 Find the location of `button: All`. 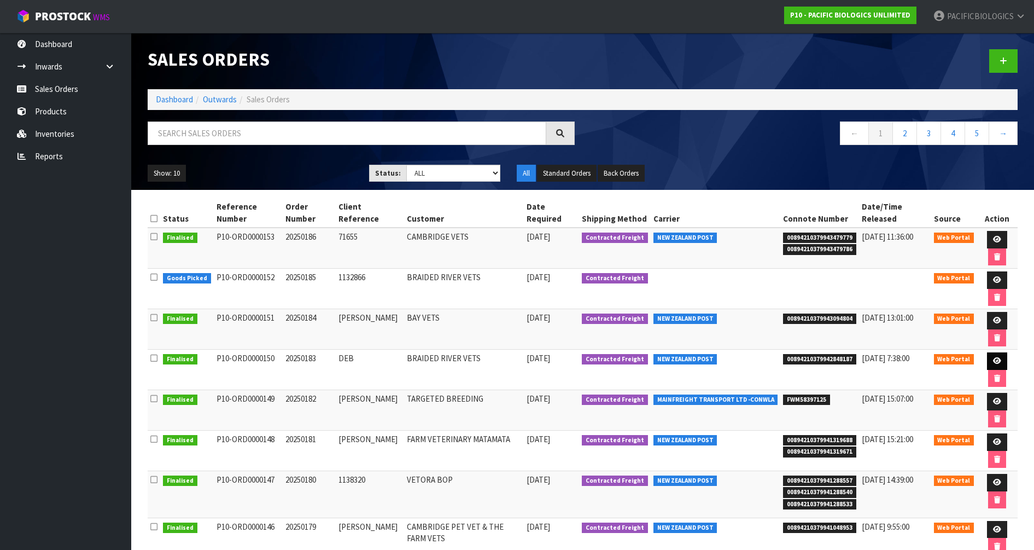

button: All is located at coordinates (526, 173).